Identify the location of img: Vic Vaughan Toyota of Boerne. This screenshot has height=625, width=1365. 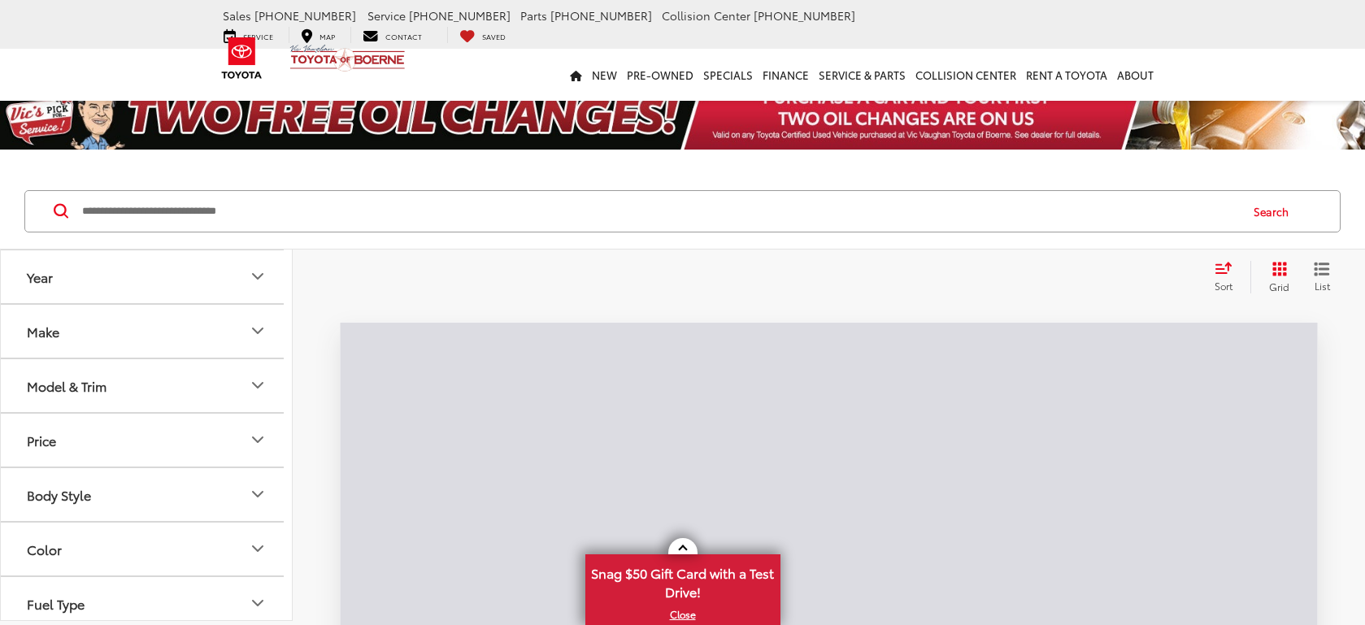
(347, 58).